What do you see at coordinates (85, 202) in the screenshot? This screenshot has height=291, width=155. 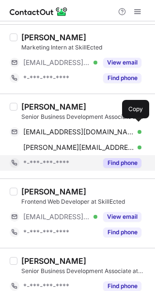 I see `div: Frontend Web Developer at SkillEcted` at bounding box center [85, 202].